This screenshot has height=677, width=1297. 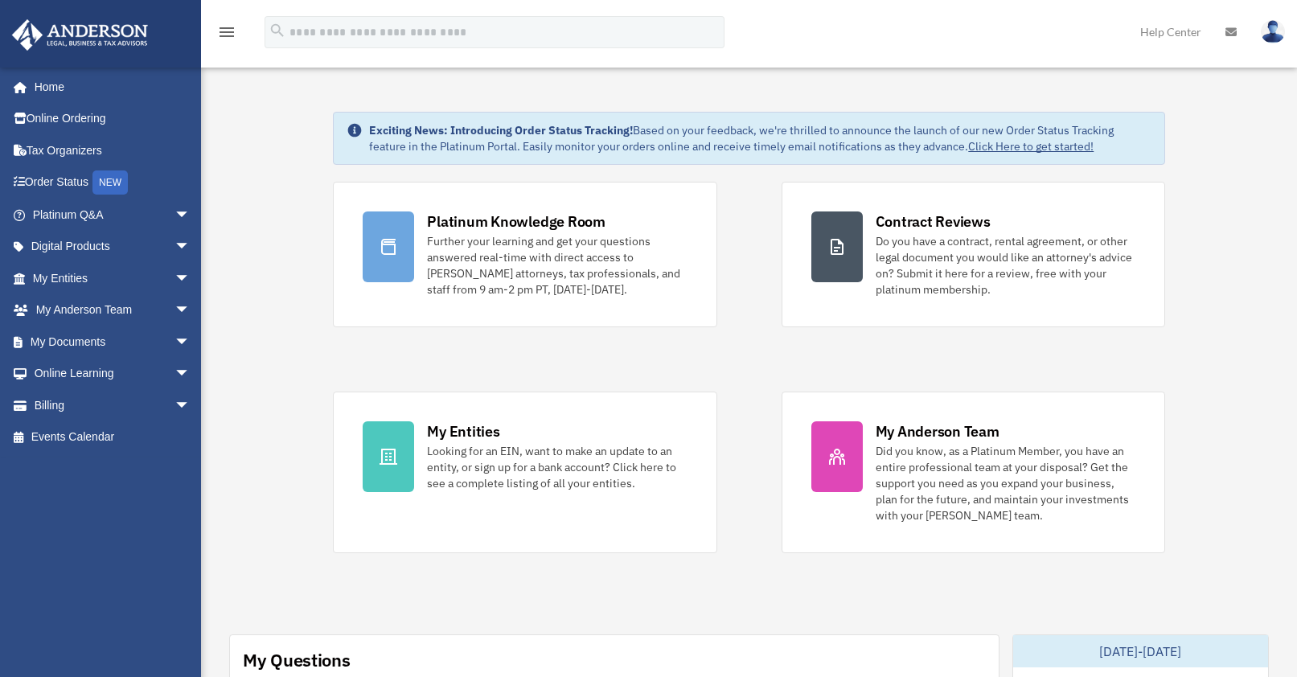 I want to click on a: Events Calendar, so click(x=113, y=437).